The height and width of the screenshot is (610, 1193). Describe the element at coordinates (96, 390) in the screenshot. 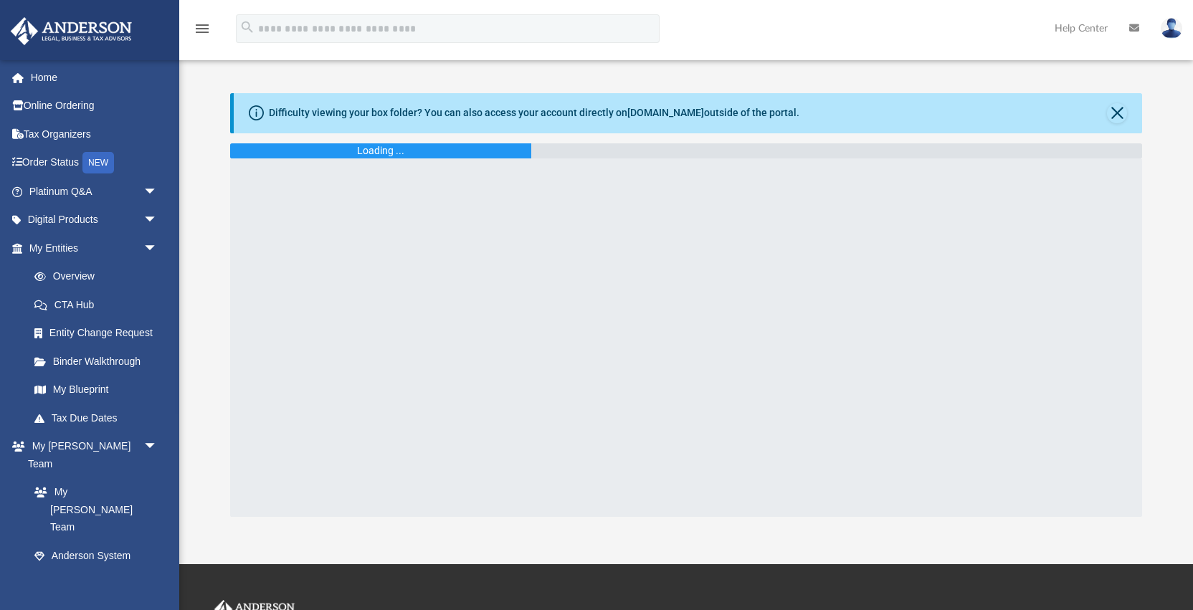

I see `a: My Blueprint` at that location.